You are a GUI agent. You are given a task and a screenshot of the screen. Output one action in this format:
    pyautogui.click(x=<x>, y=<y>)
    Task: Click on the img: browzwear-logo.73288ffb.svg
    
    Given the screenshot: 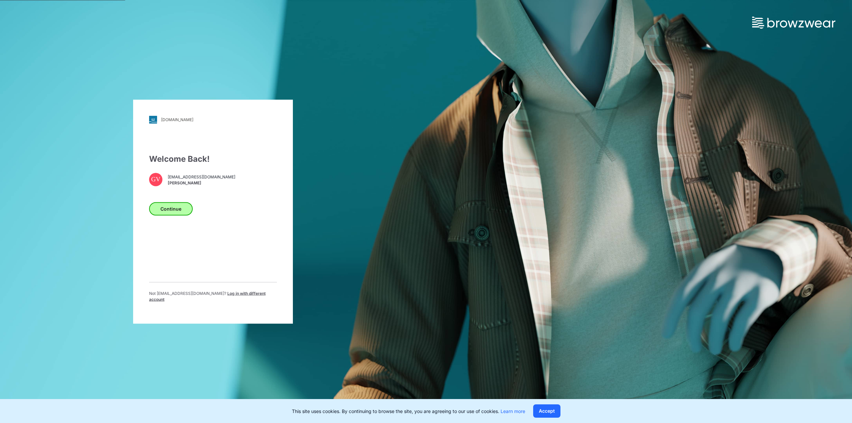 What is the action you would take?
    pyautogui.click(x=794, y=23)
    